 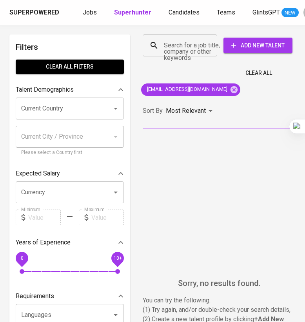 What do you see at coordinates (43, 243) in the screenshot?
I see `p: Years of Experience` at bounding box center [43, 243].